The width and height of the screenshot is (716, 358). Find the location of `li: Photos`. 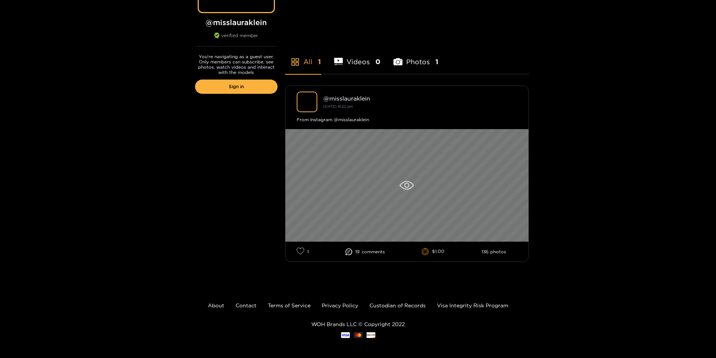

li: Photos is located at coordinates (416, 57).